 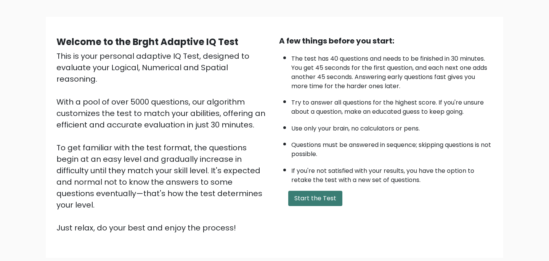 What do you see at coordinates (147, 42) in the screenshot?
I see `b: Welcome to the Brght Adaptive IQ Test` at bounding box center [147, 42].